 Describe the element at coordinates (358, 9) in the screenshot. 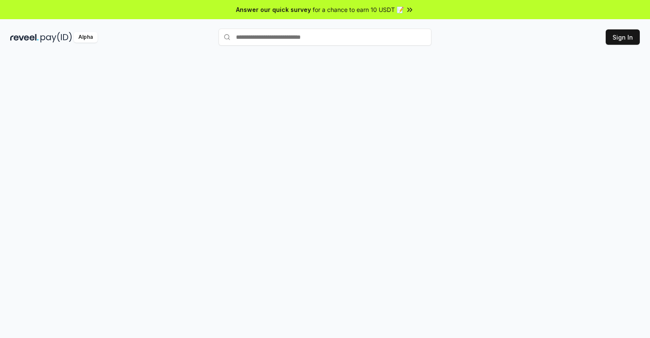

I see `span: for a chance to earn 10 USDT 📝` at that location.